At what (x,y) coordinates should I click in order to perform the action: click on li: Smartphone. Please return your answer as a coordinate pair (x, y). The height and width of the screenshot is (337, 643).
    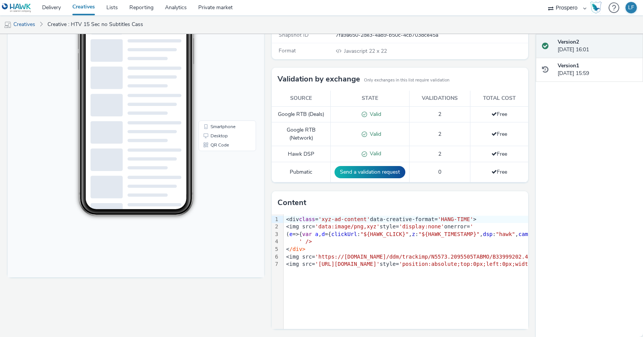
    Looking at the image, I should click on (220, 163).